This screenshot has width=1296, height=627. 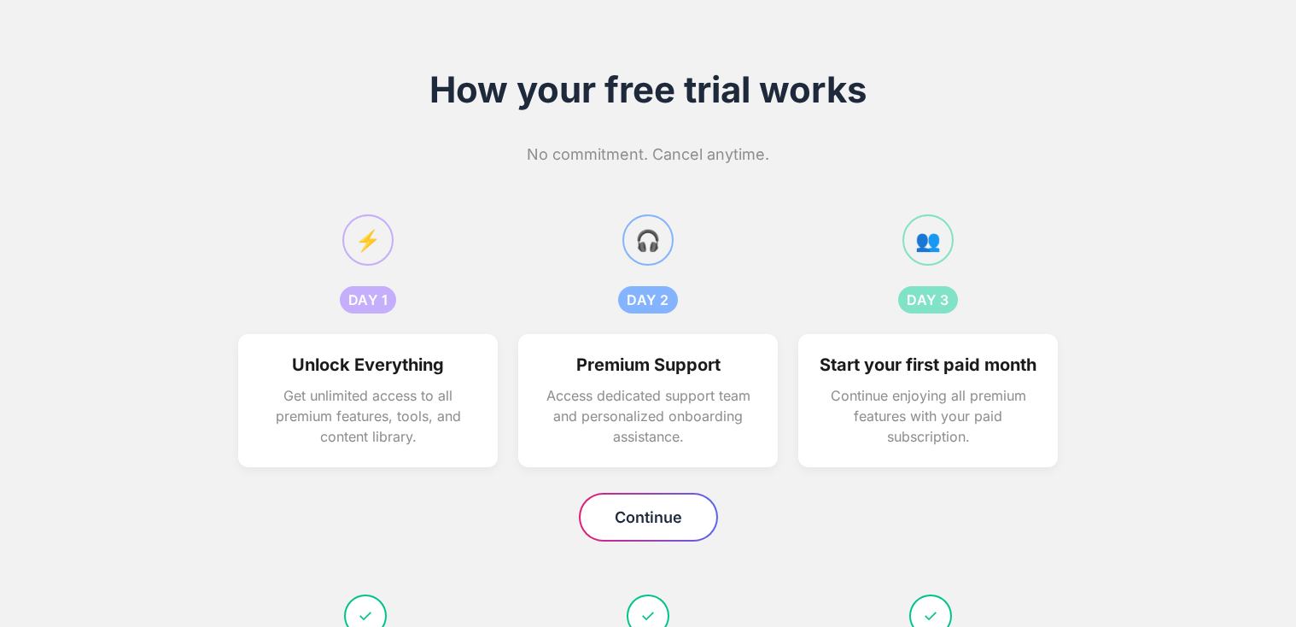 I want to click on p: Access dedicated support team and personalized onboarding assistance., so click(x=648, y=416).